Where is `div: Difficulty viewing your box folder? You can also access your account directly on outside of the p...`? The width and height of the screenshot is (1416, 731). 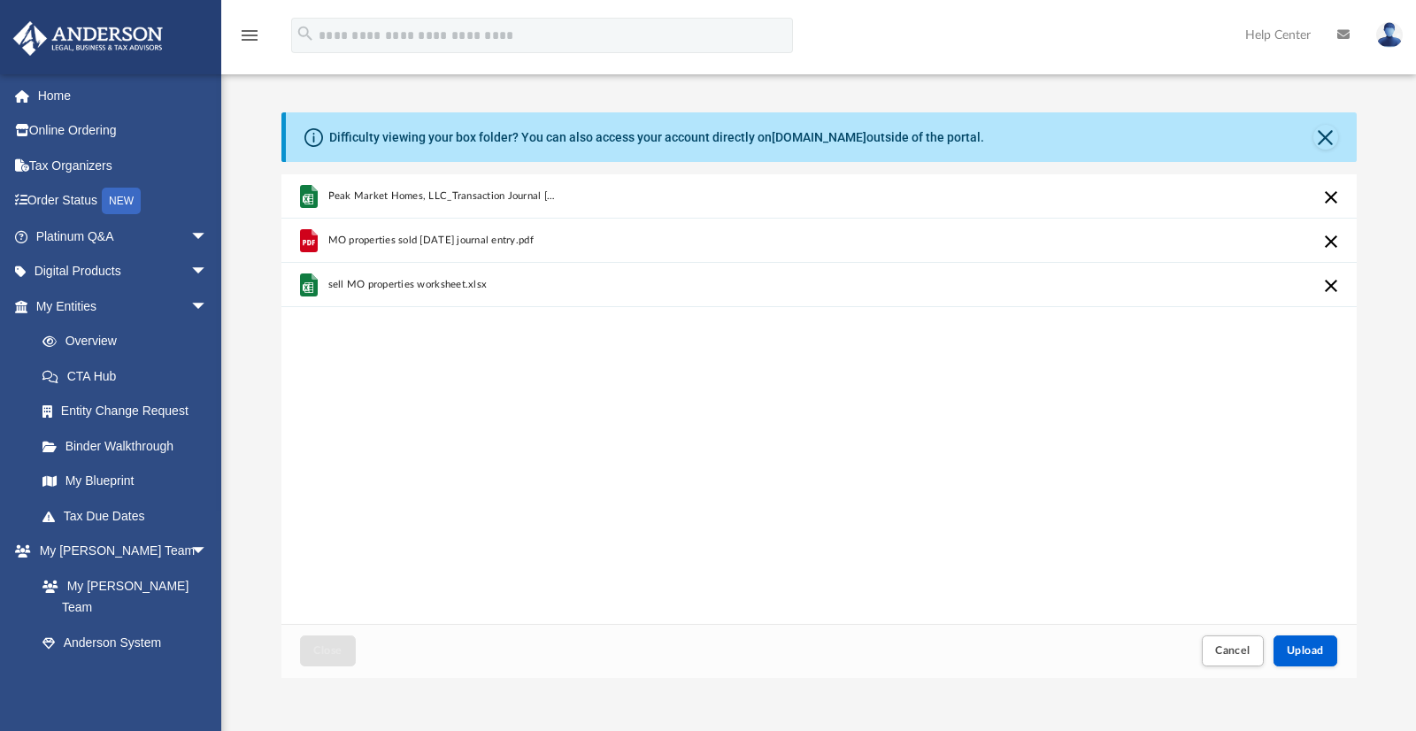
div: Difficulty viewing your box folder? You can also access your account directly on outside of the p... is located at coordinates (656, 137).